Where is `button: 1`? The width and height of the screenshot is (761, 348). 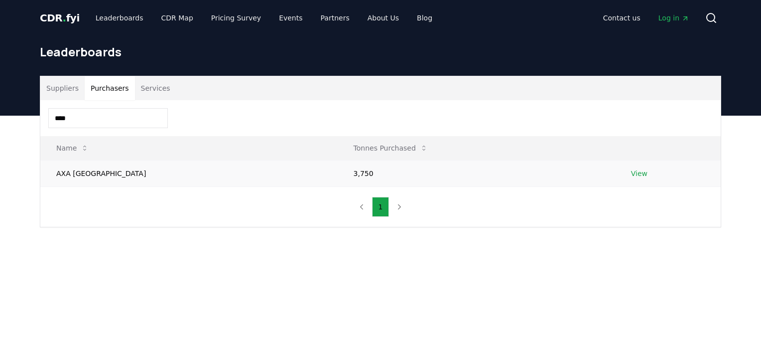 button: 1 is located at coordinates (381, 207).